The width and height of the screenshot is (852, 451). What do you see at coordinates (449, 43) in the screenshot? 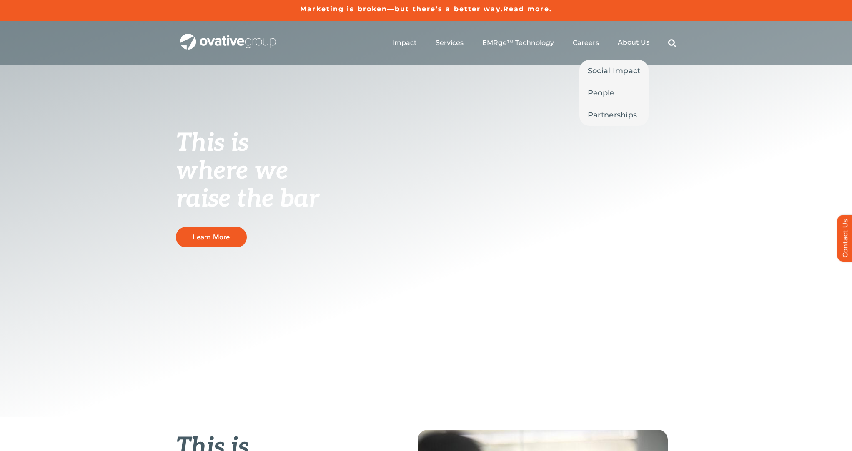
I see `a: Services` at bounding box center [449, 43].